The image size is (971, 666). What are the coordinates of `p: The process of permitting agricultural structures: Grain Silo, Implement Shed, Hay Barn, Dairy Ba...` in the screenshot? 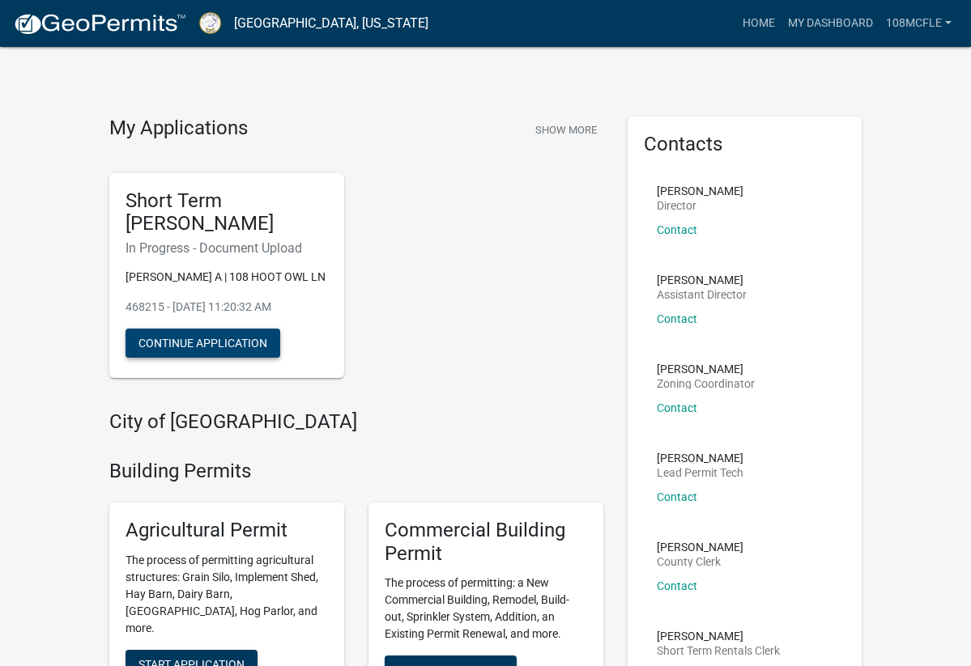 It's located at (227, 594).